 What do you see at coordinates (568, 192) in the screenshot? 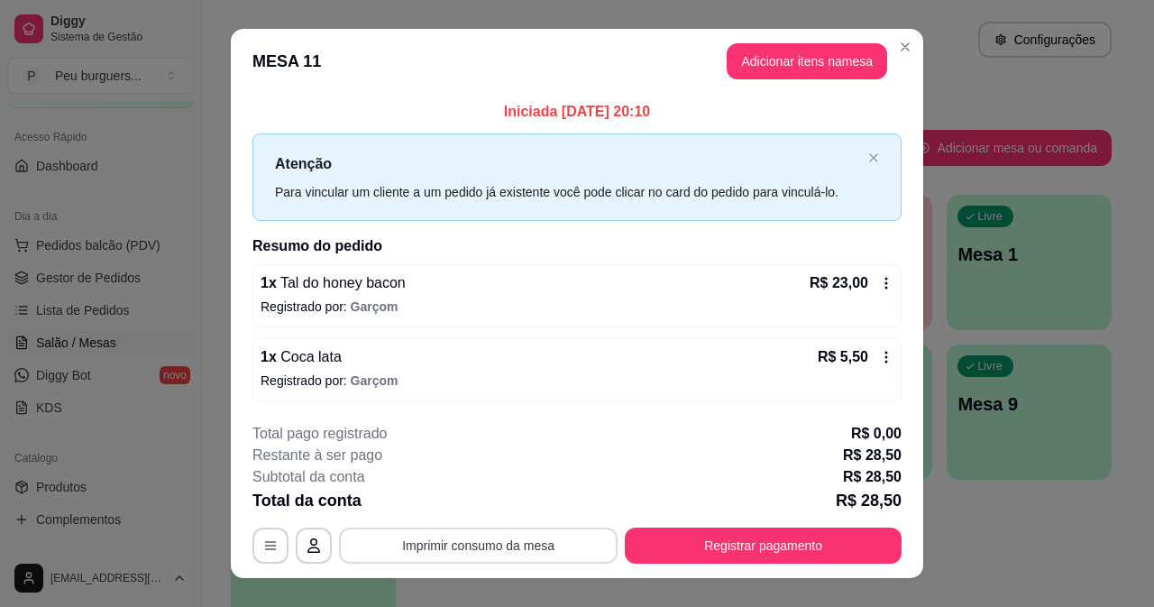
I see `div: Para vincular um cliente a um pedido já existente você pode clicar no card do pedido para vinculá...` at bounding box center [568, 192].